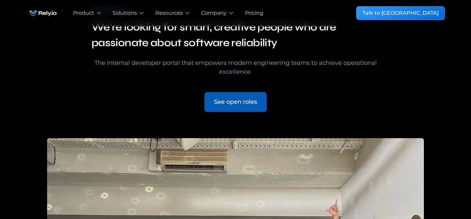  Describe the element at coordinates (43, 13) in the screenshot. I see `img: Rely.io logo` at that location.